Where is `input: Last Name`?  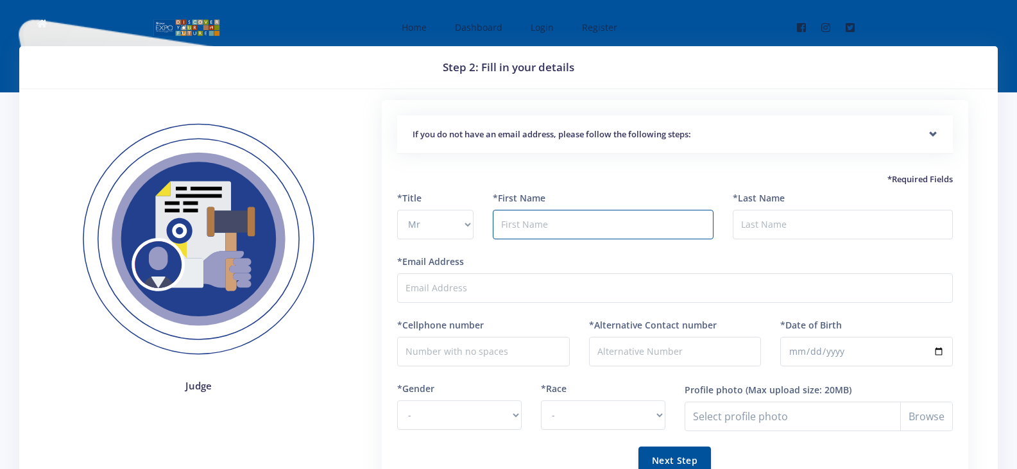
input: Last Name is located at coordinates (843, 225).